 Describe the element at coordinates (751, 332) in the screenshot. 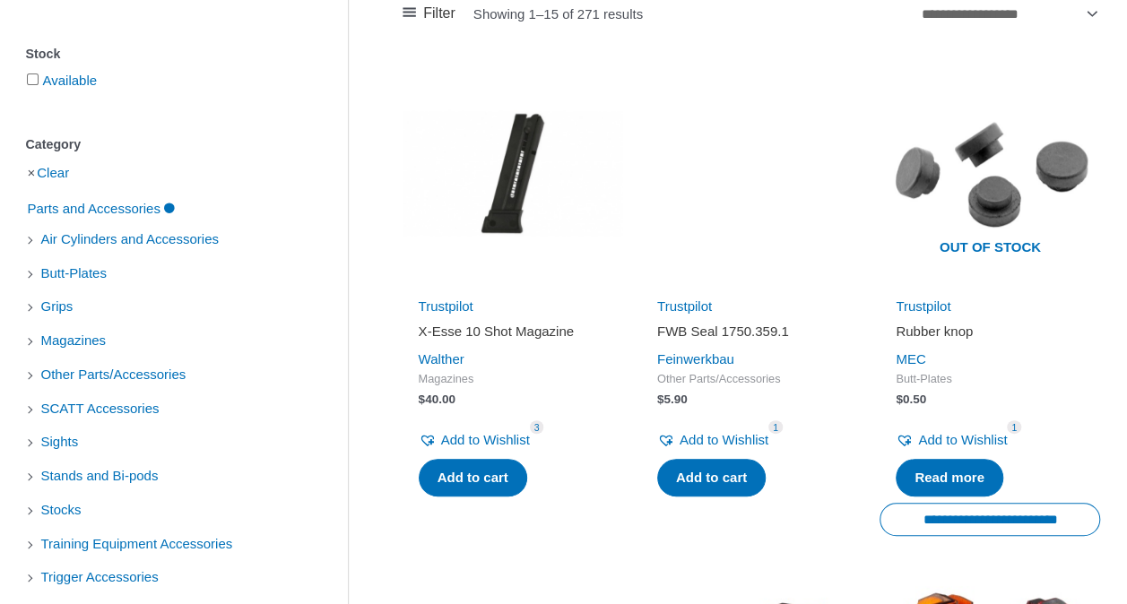

I see `h2: FWB Seal 1750.359.1` at that location.